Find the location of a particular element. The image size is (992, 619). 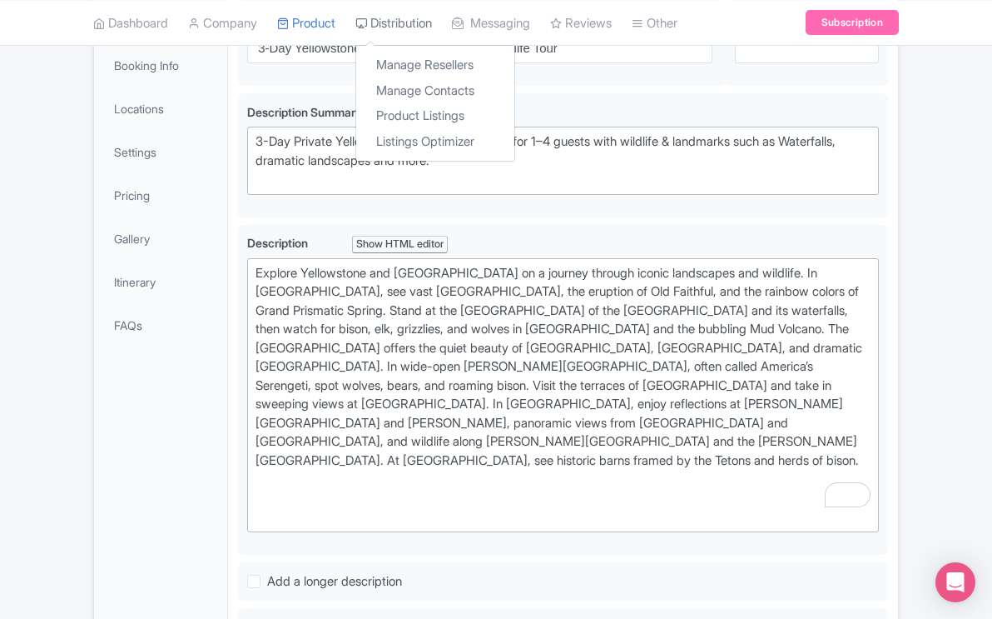

div: Open Intercom Messenger is located at coordinates (956, 582).